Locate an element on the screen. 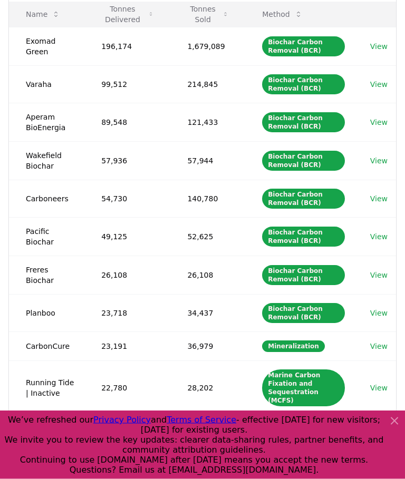 This screenshot has height=479, width=405. td: 49,125 is located at coordinates (127, 237).